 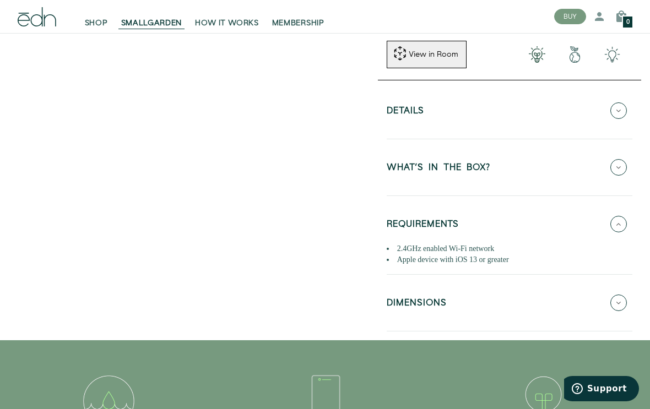 What do you see at coordinates (509, 111) in the screenshot?
I see `button: Details` at bounding box center [509, 111].